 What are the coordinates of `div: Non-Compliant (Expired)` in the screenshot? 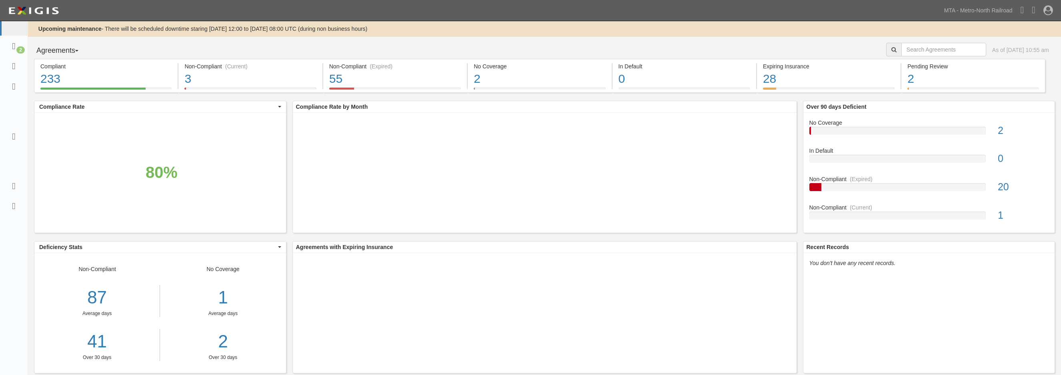 It's located at (395, 66).